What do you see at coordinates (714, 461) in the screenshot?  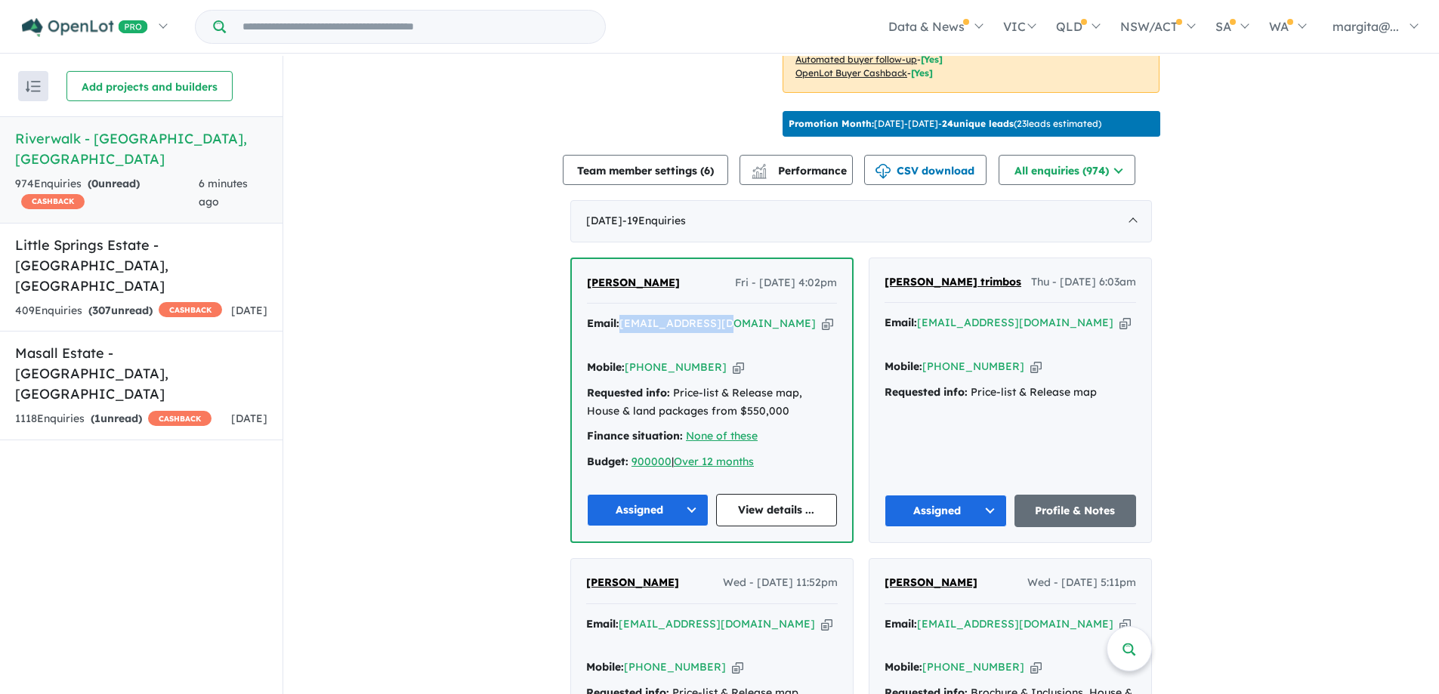 I see `a: Over 12 months` at bounding box center [714, 461].